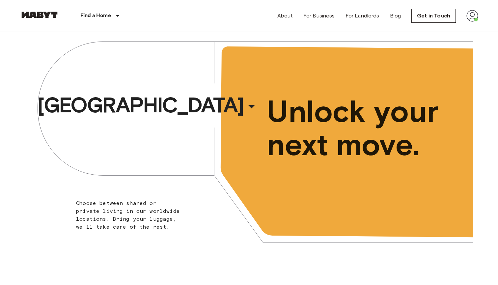 This screenshot has width=498, height=285. I want to click on a: About, so click(285, 16).